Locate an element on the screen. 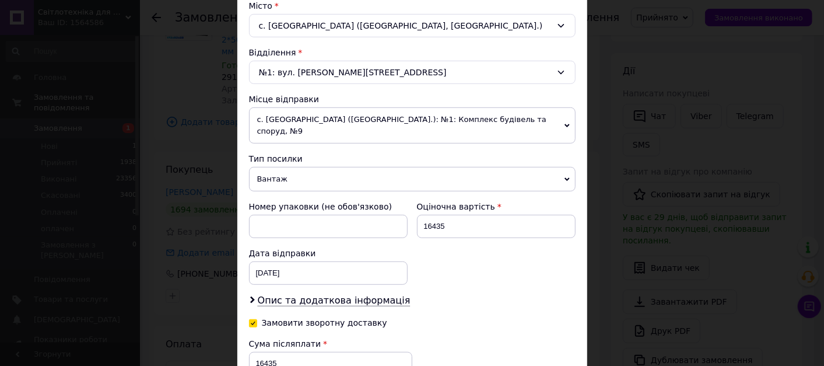 Image resolution: width=824 pixels, height=366 pixels. span: Місце відправки is located at coordinates (284, 99).